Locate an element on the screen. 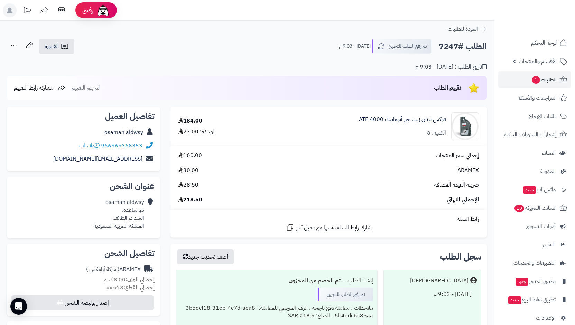  span: إشعارات التحويلات البنكية is located at coordinates (530, 134).